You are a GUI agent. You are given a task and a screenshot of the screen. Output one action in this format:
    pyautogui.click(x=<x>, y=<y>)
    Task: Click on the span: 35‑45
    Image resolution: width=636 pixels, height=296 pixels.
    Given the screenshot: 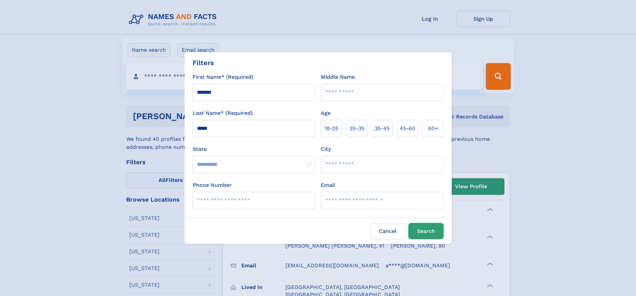 What is the action you would take?
    pyautogui.click(x=382, y=129)
    